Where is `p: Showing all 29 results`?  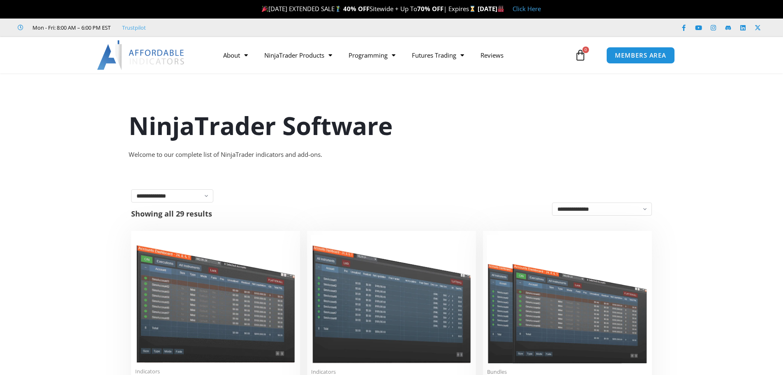
p: Showing all 29 results is located at coordinates (171, 213).